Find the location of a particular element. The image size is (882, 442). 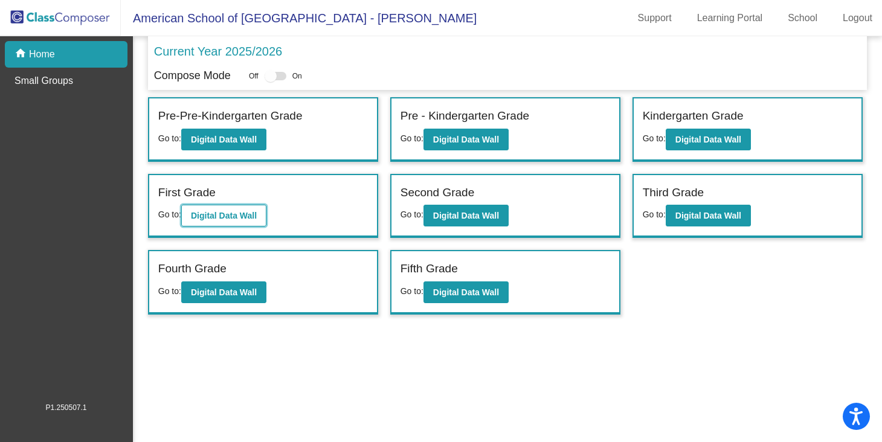

p: Small Groups is located at coordinates (43, 81).